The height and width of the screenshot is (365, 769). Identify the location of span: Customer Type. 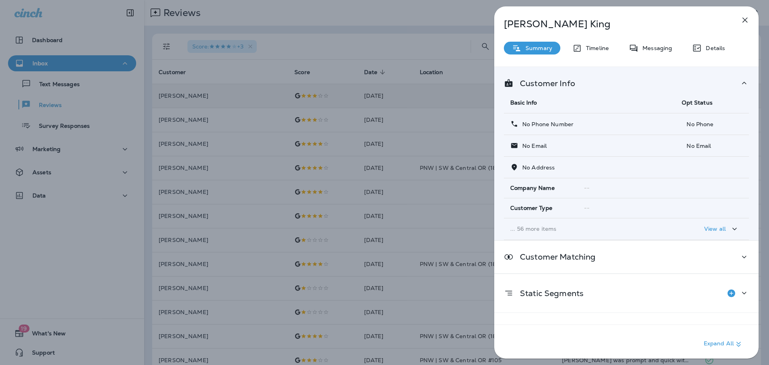
(531, 208).